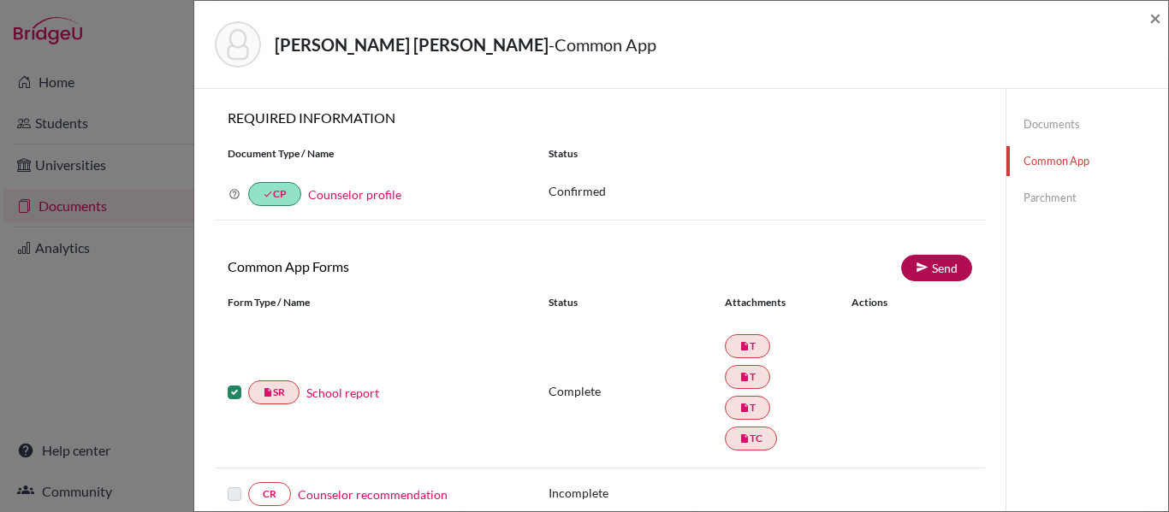 The image size is (1169, 512). Describe the element at coordinates (268, 194) in the screenshot. I see `i: done` at that location.